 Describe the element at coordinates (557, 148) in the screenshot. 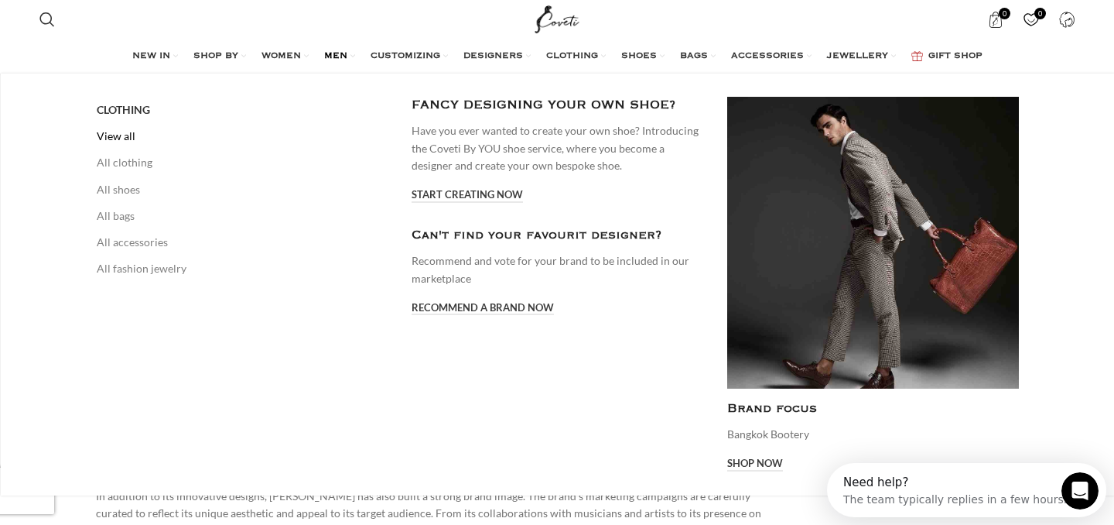

I see `p: Have you ever wanted to create your own shoe? Introducing the Coveti By YOU shoe service, where y...` at that location.